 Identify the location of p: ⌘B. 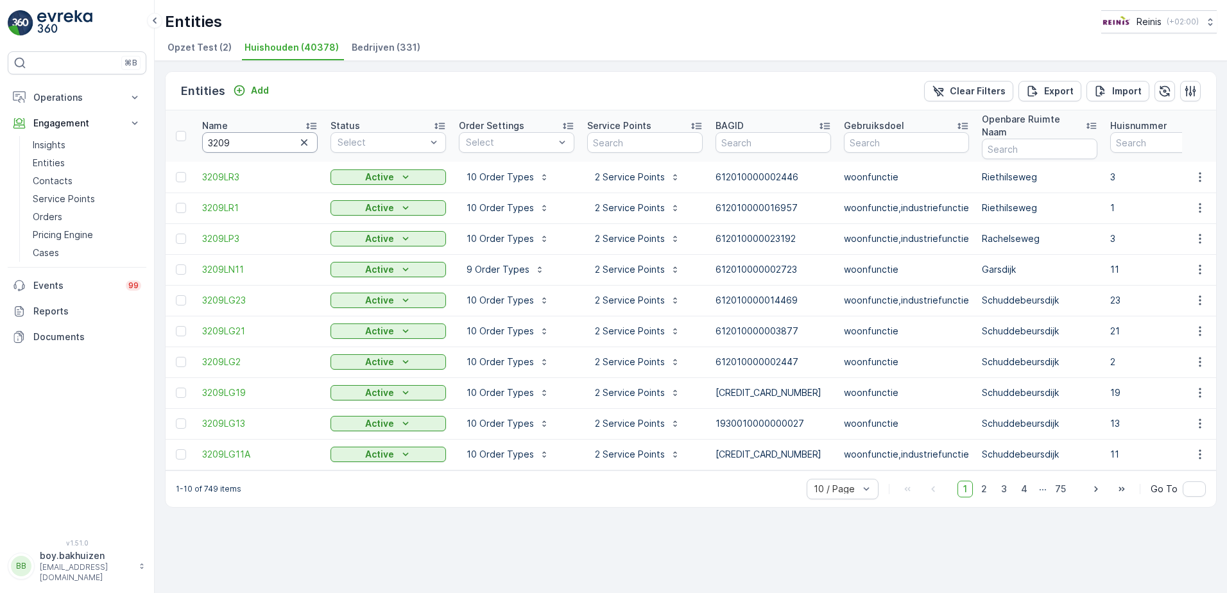
(131, 63).